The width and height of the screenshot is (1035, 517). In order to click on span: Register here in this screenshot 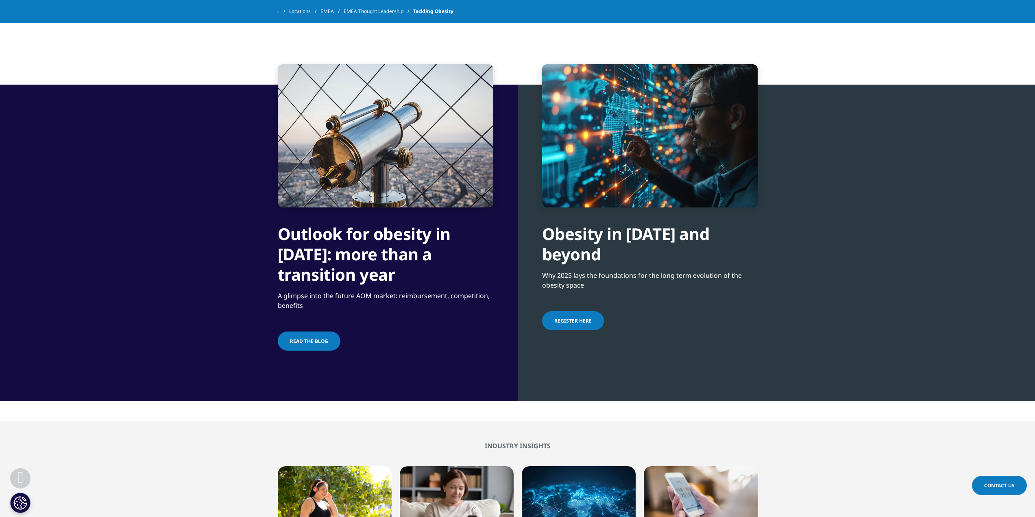, I will do `click(573, 320)`.